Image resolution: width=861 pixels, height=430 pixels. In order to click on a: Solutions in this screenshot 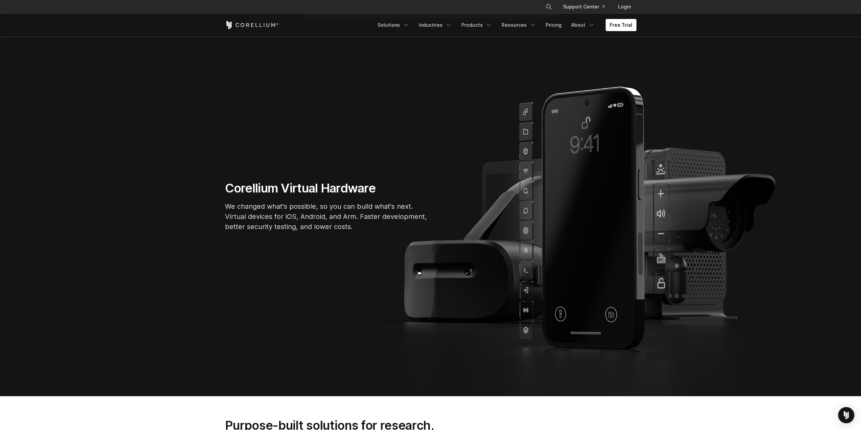, I will do `click(393, 25)`.